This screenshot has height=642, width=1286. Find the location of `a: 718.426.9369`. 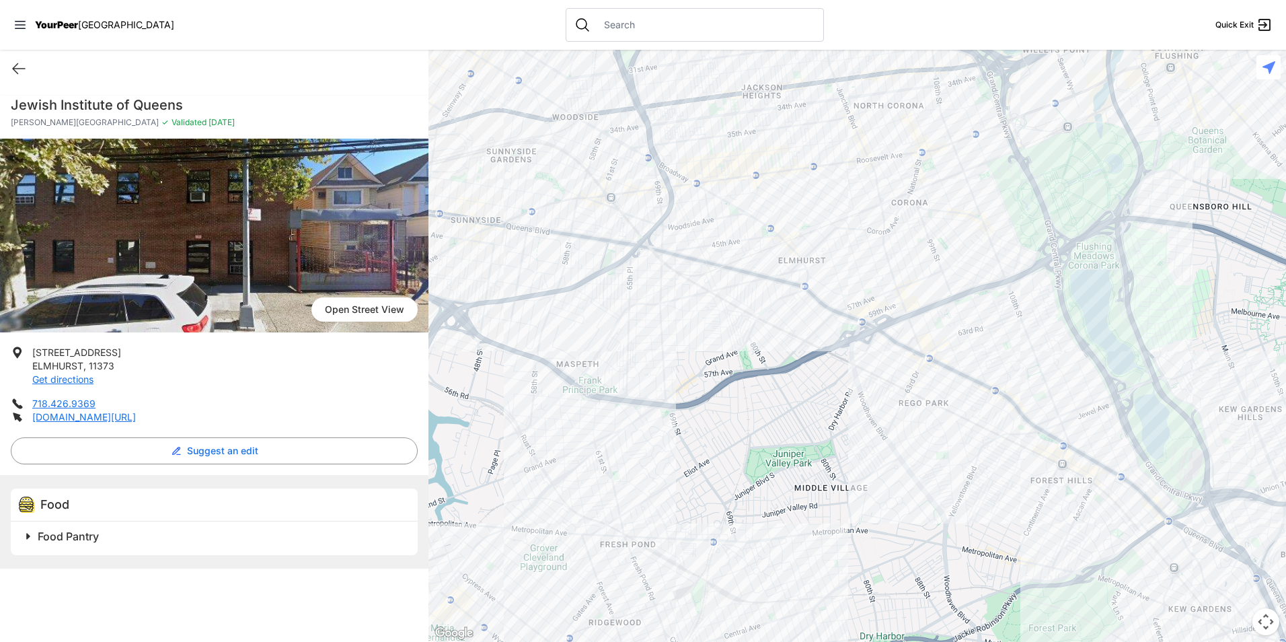

a: 718.426.9369 is located at coordinates (64, 403).